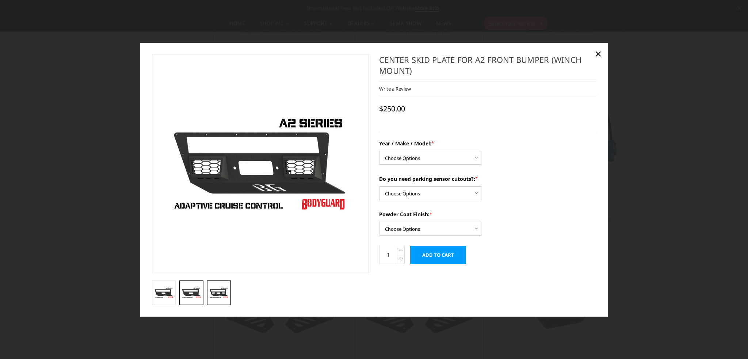  I want to click on label: Do you need parking sensor cutouts?:, so click(487, 179).